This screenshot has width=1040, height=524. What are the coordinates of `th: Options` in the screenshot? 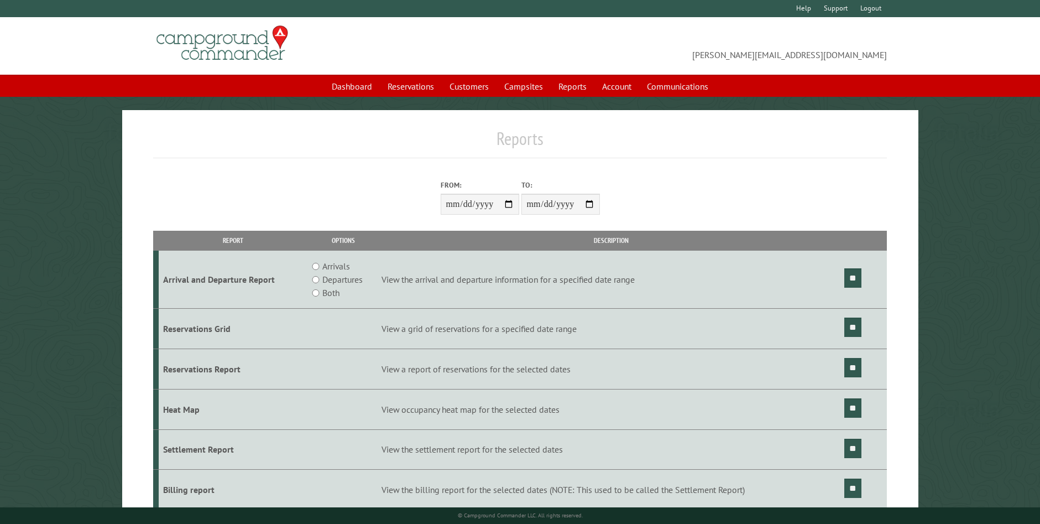 It's located at (343, 240).